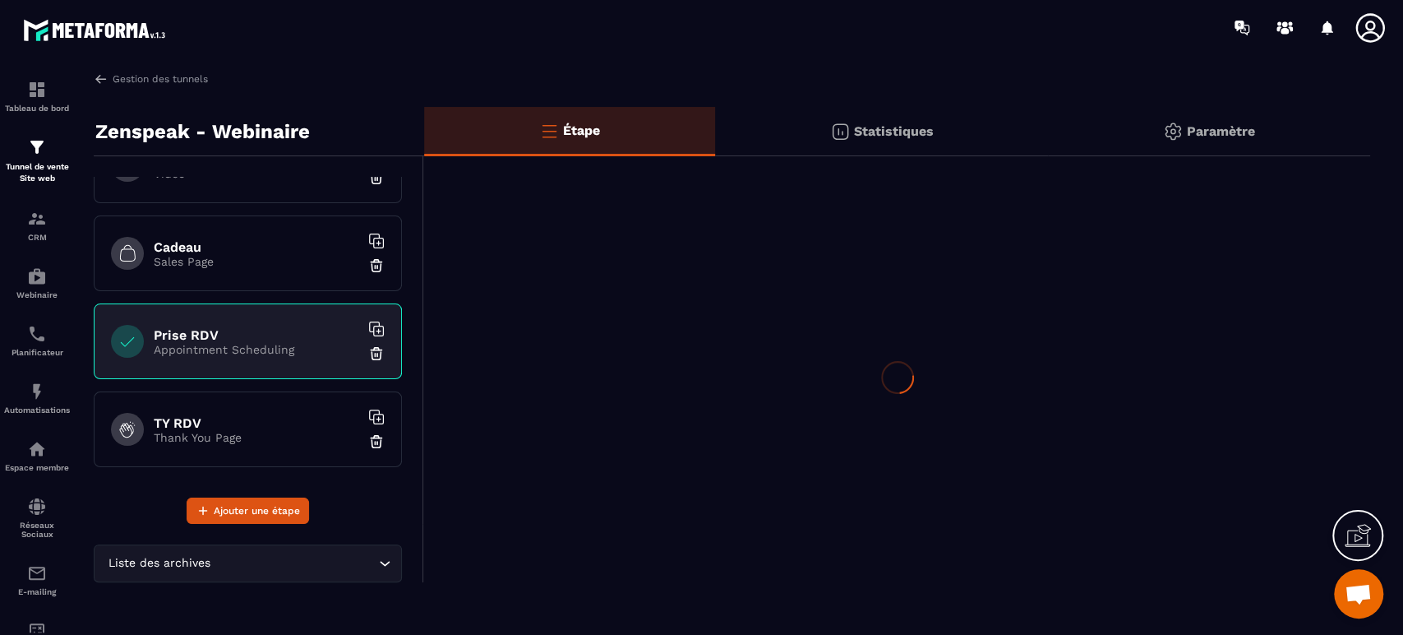 The height and width of the screenshot is (635, 1403). What do you see at coordinates (37, 506) in the screenshot?
I see `img: social-network` at bounding box center [37, 506].